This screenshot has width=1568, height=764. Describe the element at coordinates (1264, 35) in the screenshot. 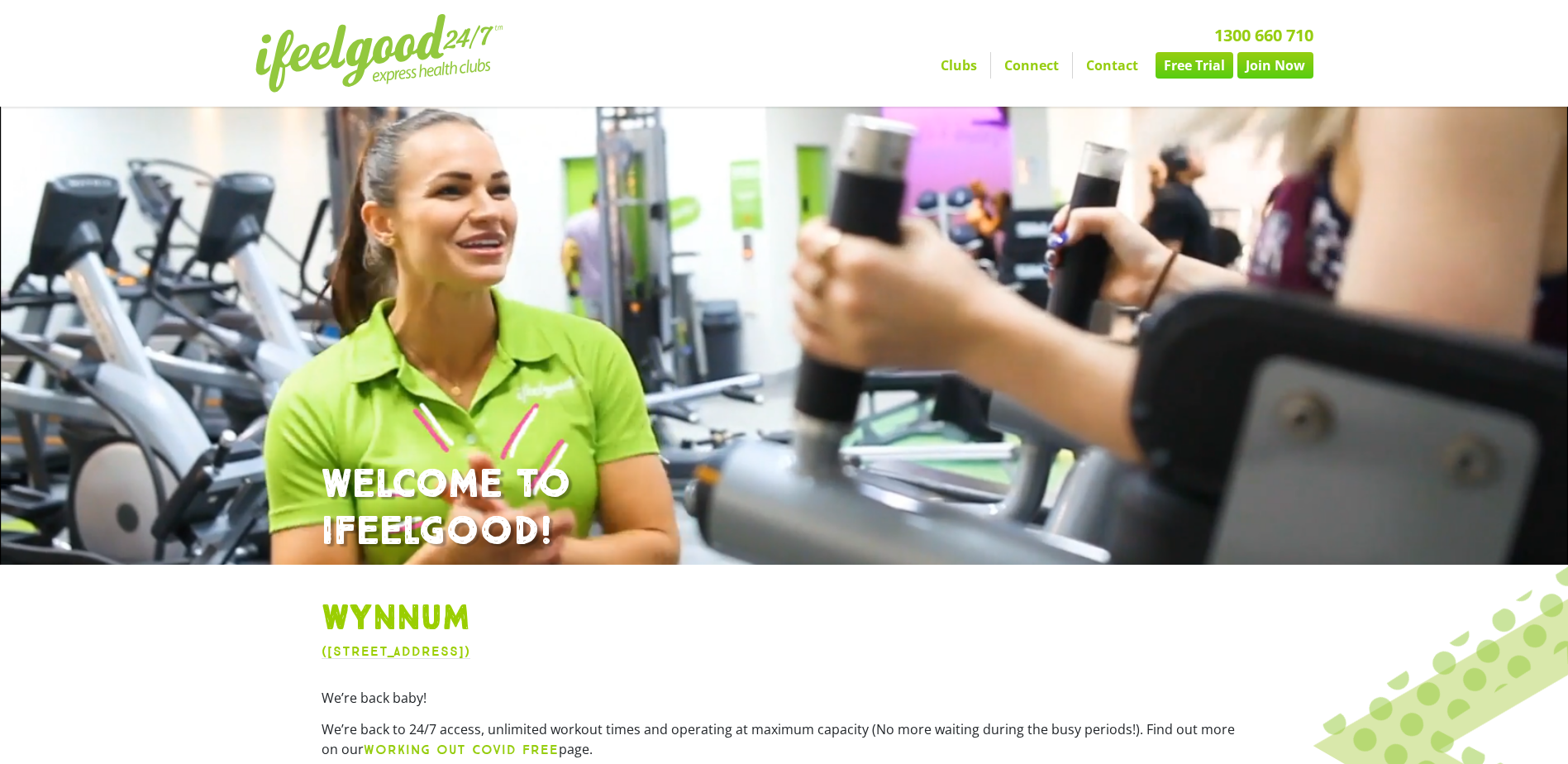

I see `a: 1300 660 710` at that location.